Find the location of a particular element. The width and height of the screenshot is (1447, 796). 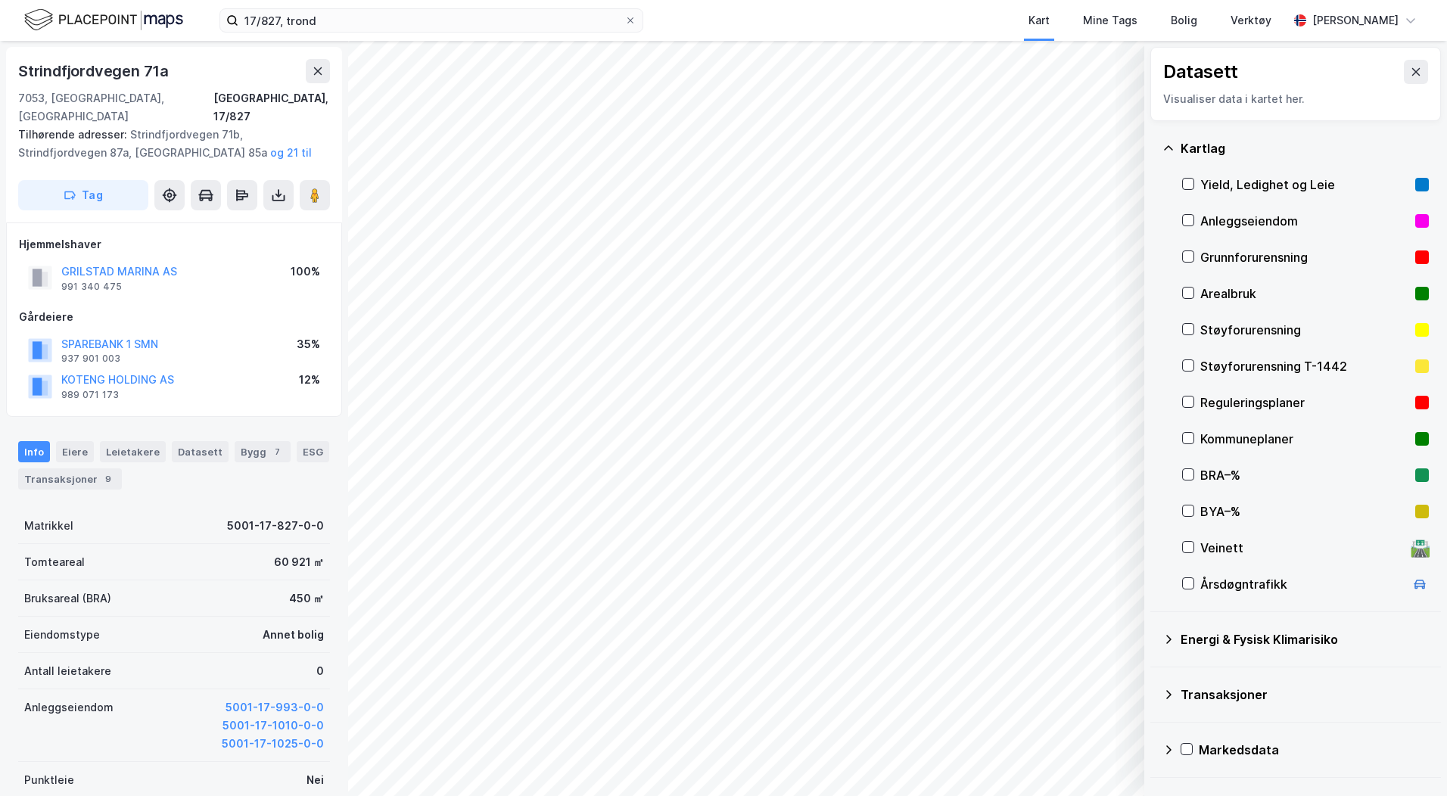

div: 991 340 475 is located at coordinates (92, 287).